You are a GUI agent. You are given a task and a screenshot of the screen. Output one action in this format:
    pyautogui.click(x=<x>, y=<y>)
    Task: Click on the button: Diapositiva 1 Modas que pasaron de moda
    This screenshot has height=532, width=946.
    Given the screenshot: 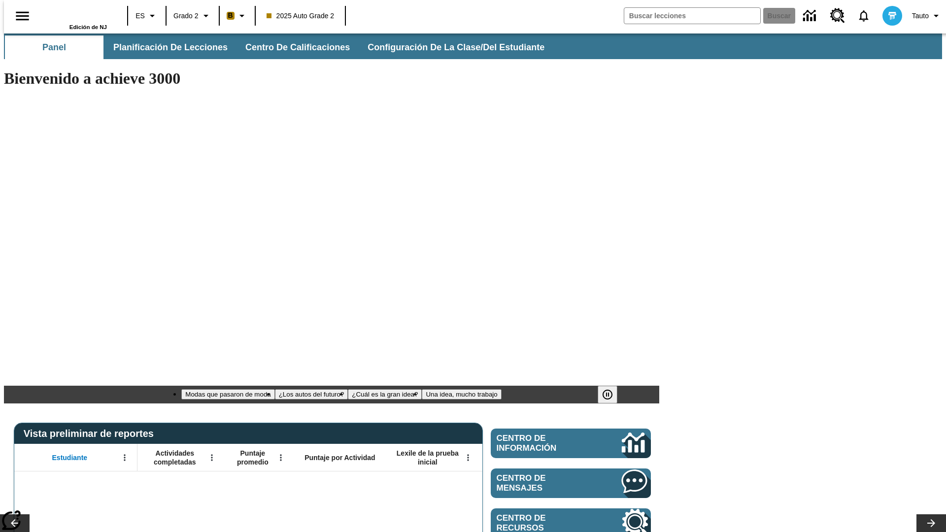 What is the action you would take?
    pyautogui.click(x=228, y=394)
    